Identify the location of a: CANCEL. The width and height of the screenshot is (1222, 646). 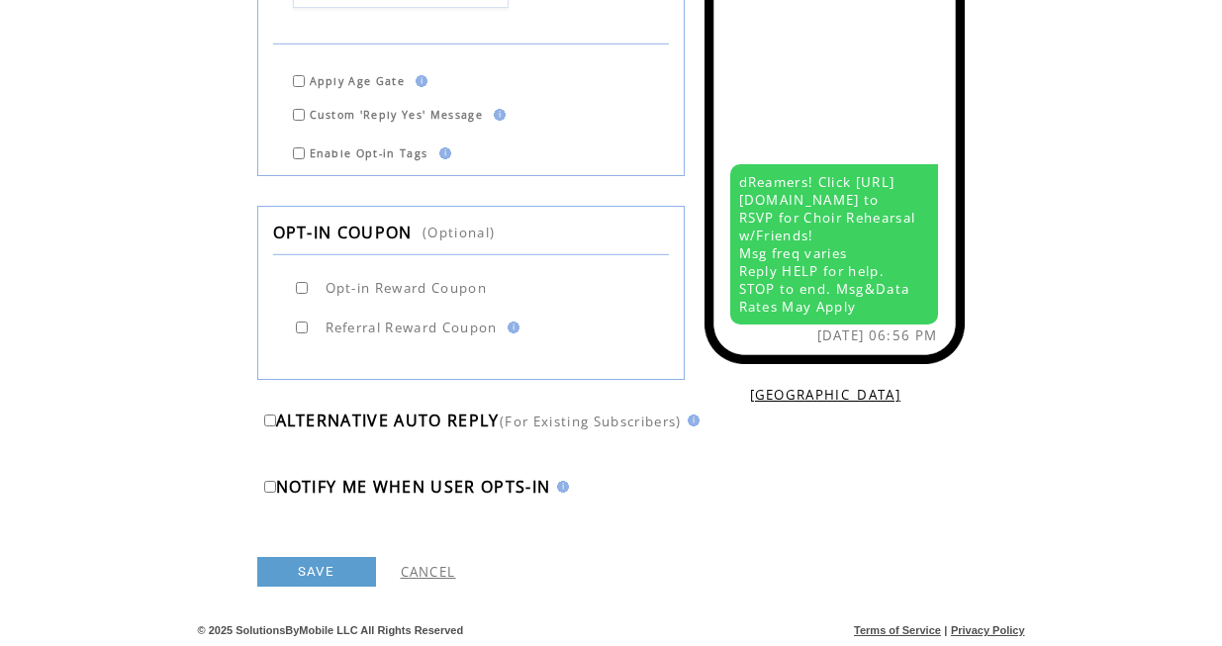
(428, 572).